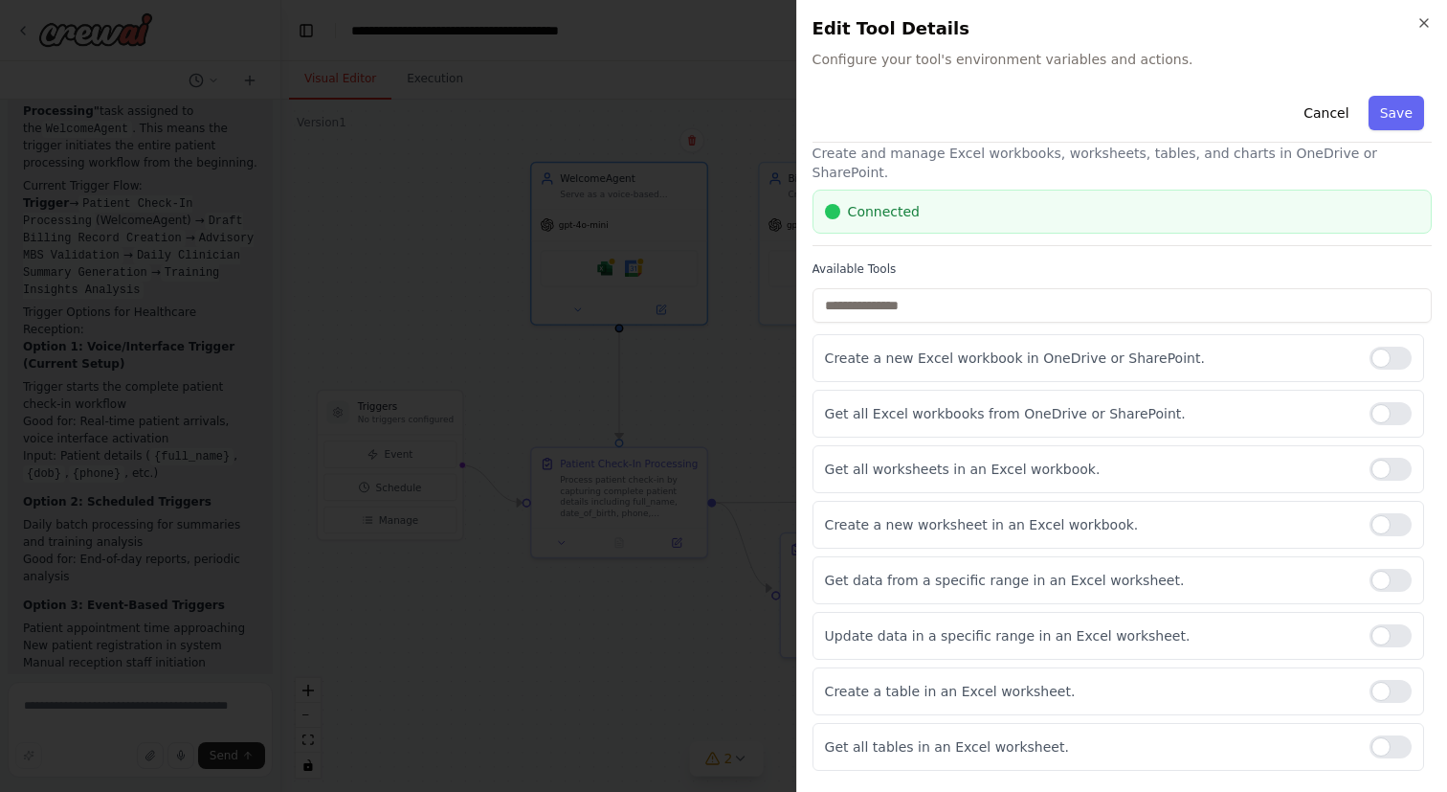 This screenshot has height=792, width=1447. I want to click on p: Create a table in an Excel worksheet., so click(1089, 691).